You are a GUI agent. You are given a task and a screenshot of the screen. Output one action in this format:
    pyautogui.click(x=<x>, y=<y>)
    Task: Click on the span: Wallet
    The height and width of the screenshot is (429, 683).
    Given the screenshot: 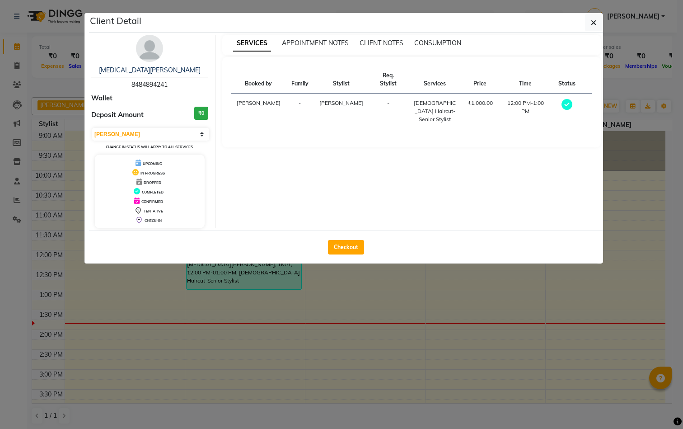 What is the action you would take?
    pyautogui.click(x=102, y=98)
    